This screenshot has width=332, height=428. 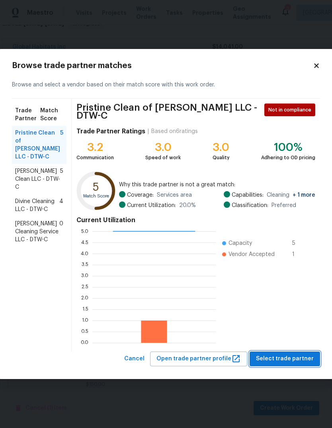 What do you see at coordinates (85, 265) in the screenshot?
I see `text: 3.5` at bounding box center [85, 265].